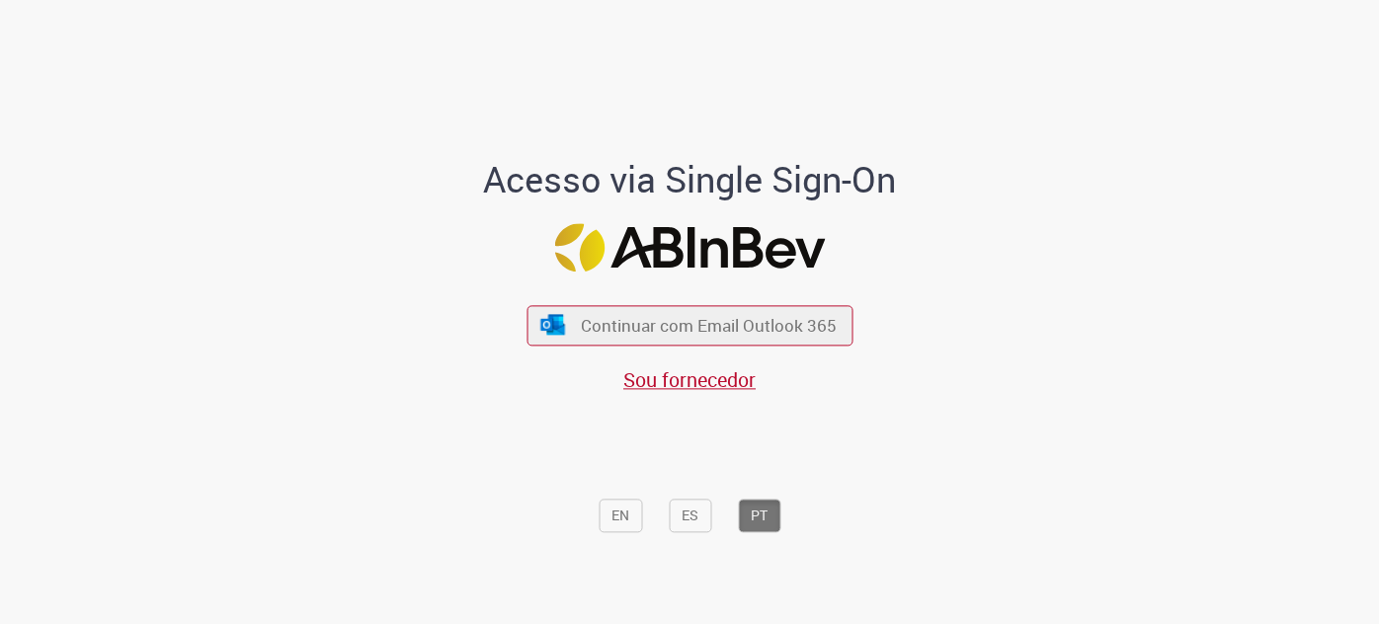 The height and width of the screenshot is (624, 1379). Describe the element at coordinates (553, 324) in the screenshot. I see `img: ícone Azure/Microsoft 360` at that location.